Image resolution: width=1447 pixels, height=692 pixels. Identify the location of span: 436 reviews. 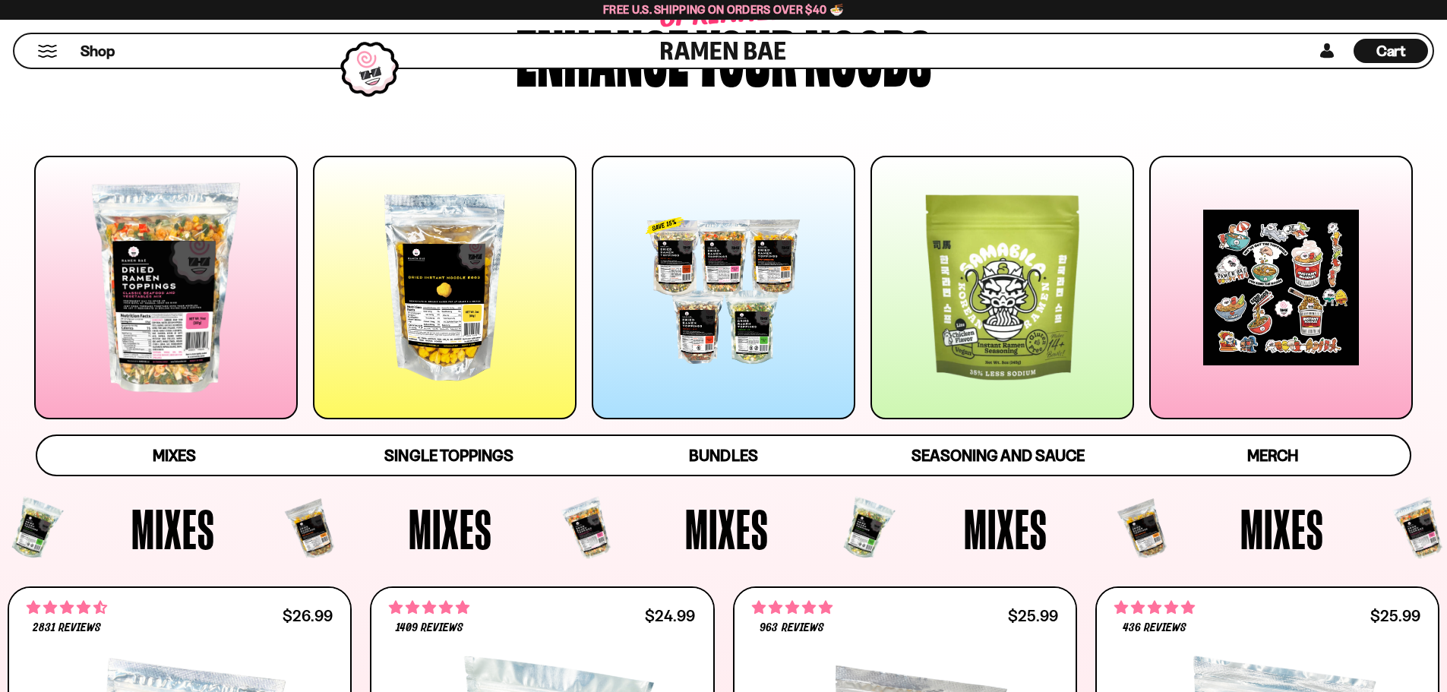
(1154, 628).